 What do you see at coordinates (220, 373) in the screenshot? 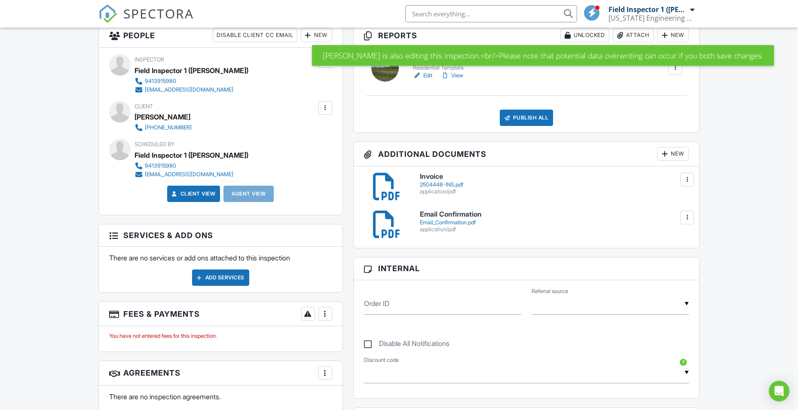
I see `h3: Agreements` at bounding box center [220, 373].